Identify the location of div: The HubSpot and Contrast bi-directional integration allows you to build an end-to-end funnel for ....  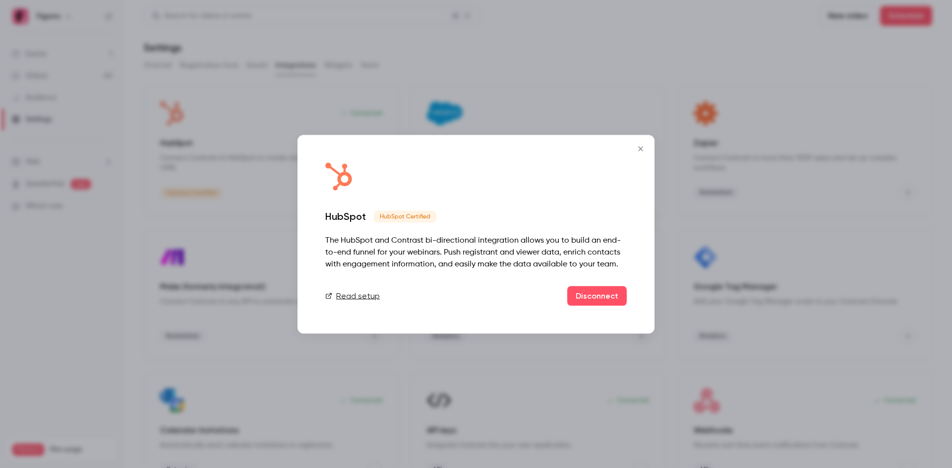
(476, 252).